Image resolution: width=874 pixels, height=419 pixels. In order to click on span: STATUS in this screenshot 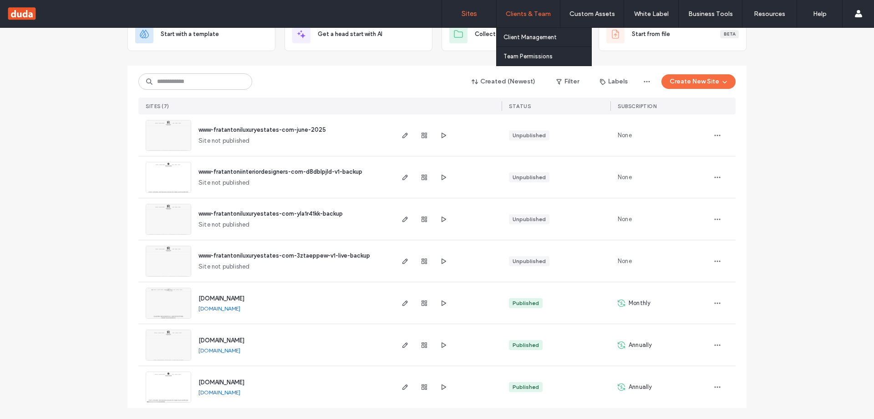, I will do `click(520, 106)`.